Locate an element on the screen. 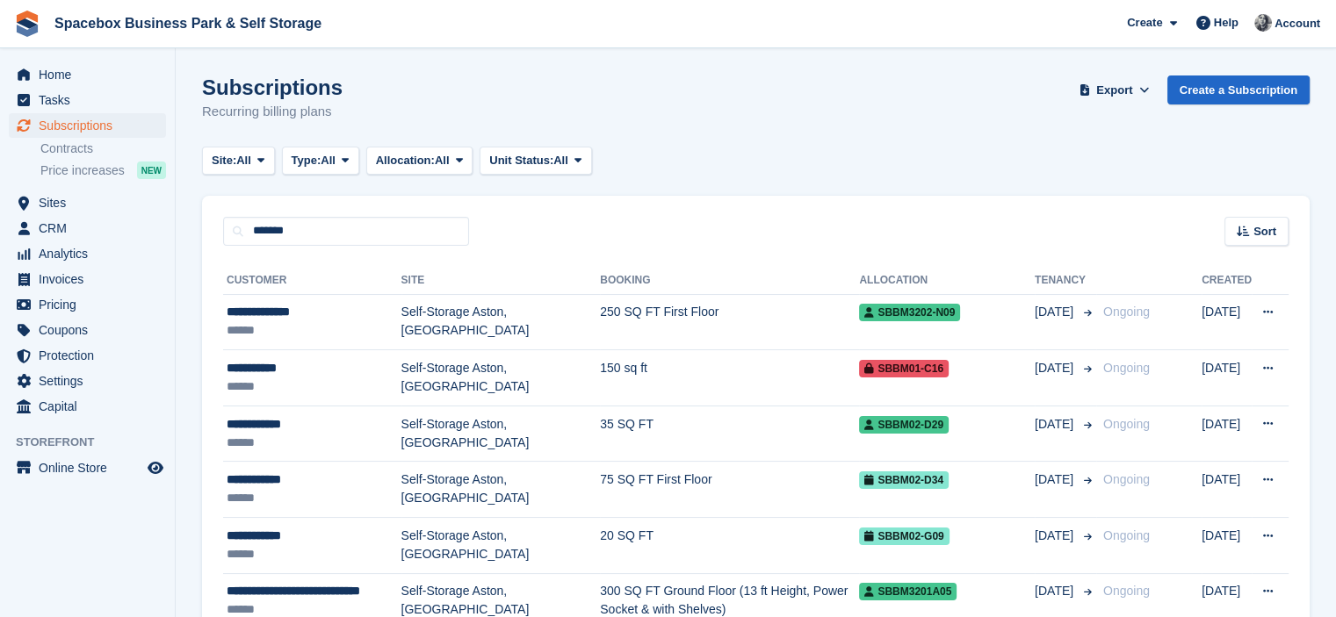  a: Preview store is located at coordinates (155, 468).